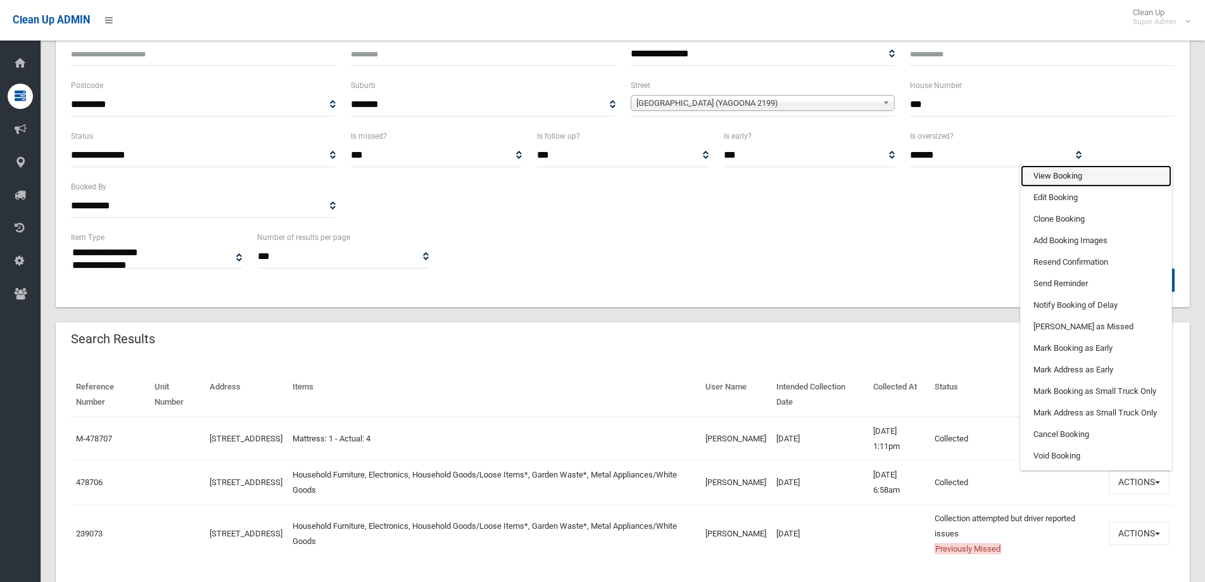 Image resolution: width=1205 pixels, height=582 pixels. I want to click on th: Status, so click(1016, 394).